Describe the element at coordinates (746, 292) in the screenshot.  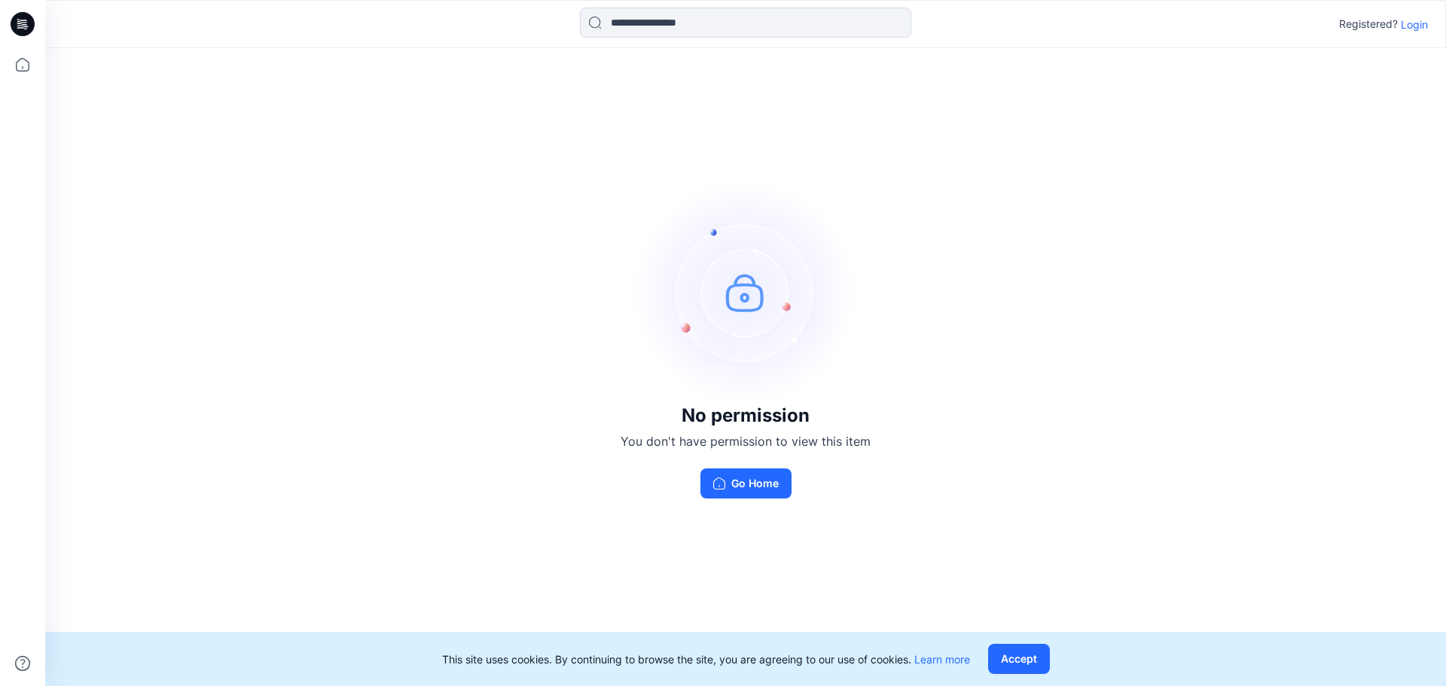
I see `img: no-perm.svg` at that location.